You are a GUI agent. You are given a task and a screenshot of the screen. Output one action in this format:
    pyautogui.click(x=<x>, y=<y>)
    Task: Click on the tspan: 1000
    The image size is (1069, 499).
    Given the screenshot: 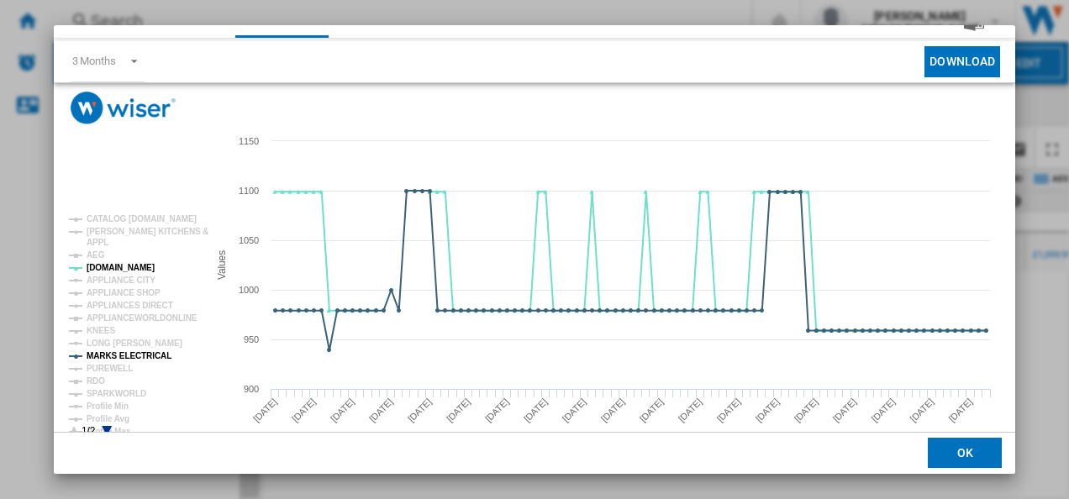 What is the action you would take?
    pyautogui.click(x=249, y=290)
    